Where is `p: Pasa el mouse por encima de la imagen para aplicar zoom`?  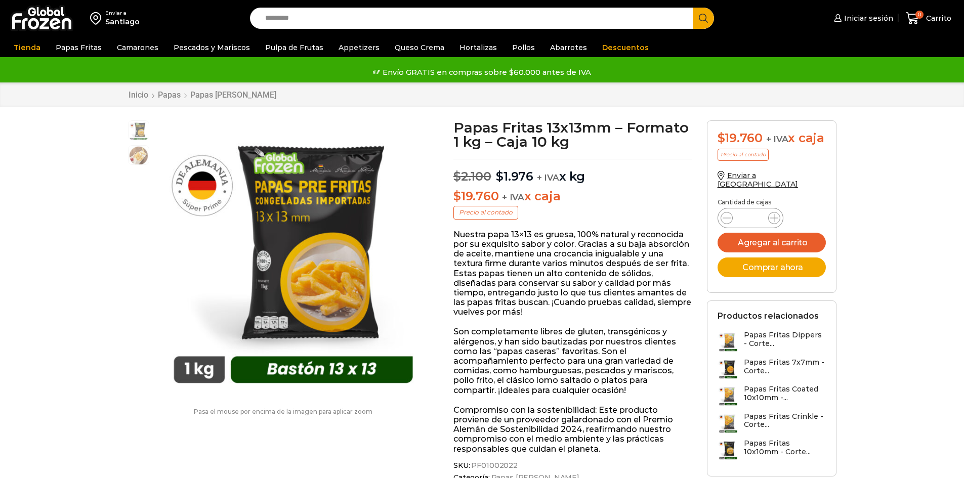
p: Pasa el mouse por encima de la imagen para aplicar zoom is located at coordinates (283, 412).